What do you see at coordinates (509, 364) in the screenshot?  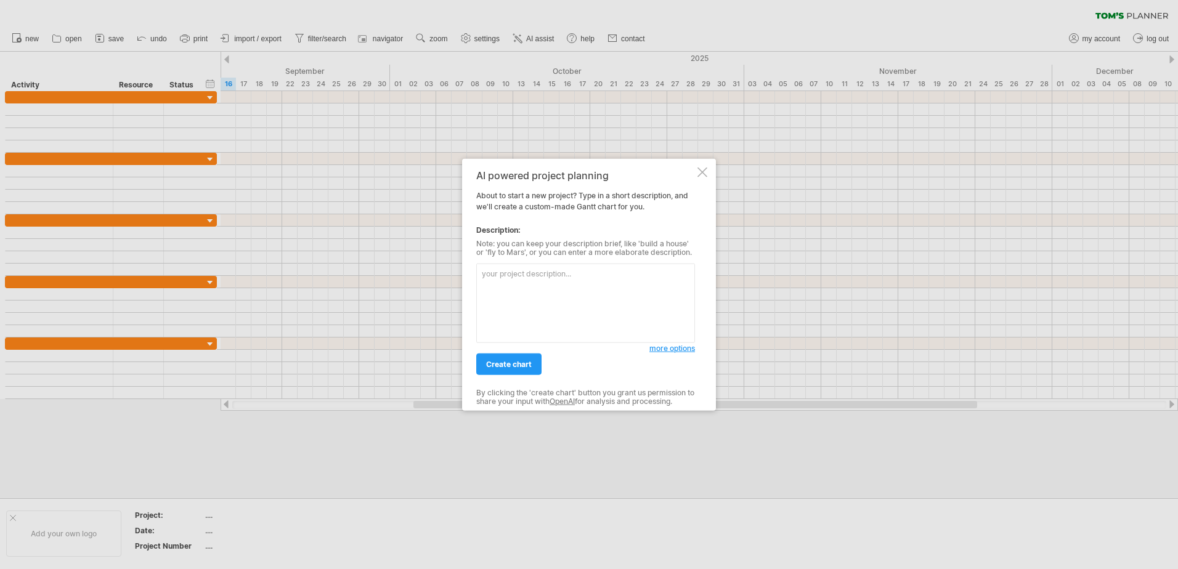 I see `a: create chart` at bounding box center [509, 364].